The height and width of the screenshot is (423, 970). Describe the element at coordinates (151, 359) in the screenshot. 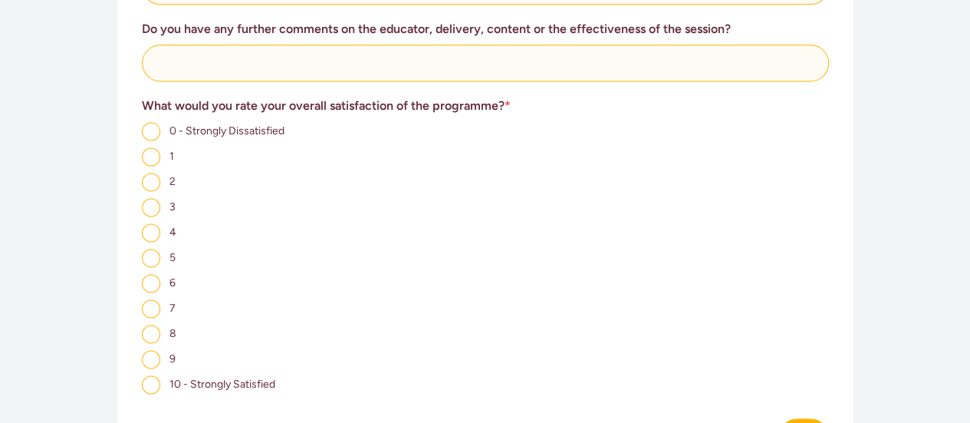

I see `input: 9` at that location.